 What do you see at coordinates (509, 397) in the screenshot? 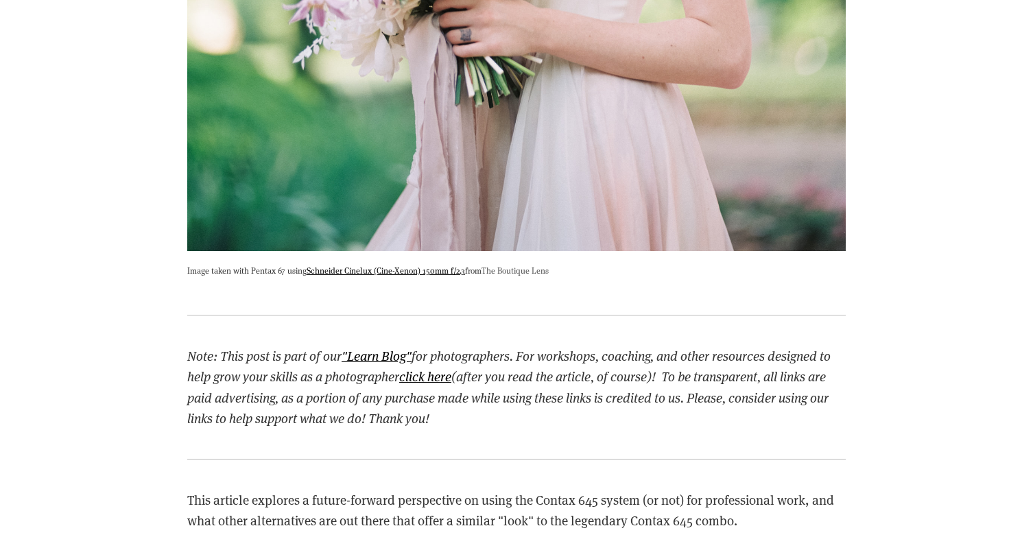
I see `em: (after you read the article, of course)! To be transparent, all links are paid advertising, as a ...` at bounding box center [509, 397].